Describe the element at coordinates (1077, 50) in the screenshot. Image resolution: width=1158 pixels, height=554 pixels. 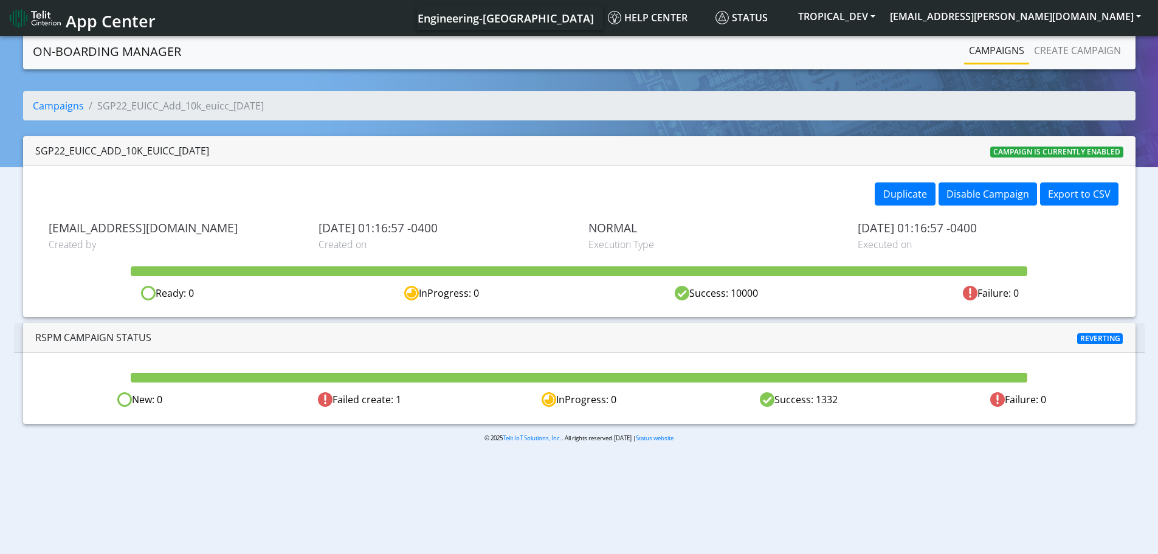
I see `a: Create campaign` at that location.